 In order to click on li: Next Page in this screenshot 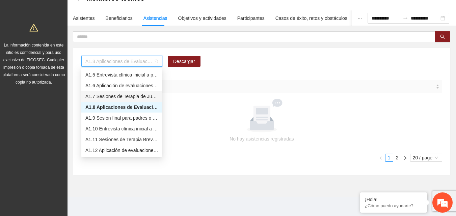, I will do `click(405, 158)`.